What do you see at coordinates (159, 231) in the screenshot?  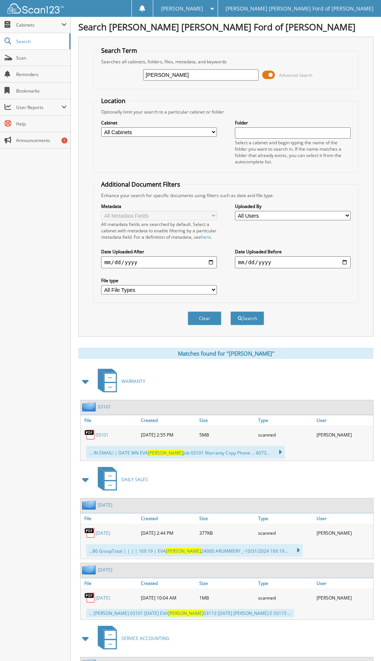 I see `div: All metadata fields are searched by default. Select a cabinet with metadata to enable filtering b...` at bounding box center [159, 231].